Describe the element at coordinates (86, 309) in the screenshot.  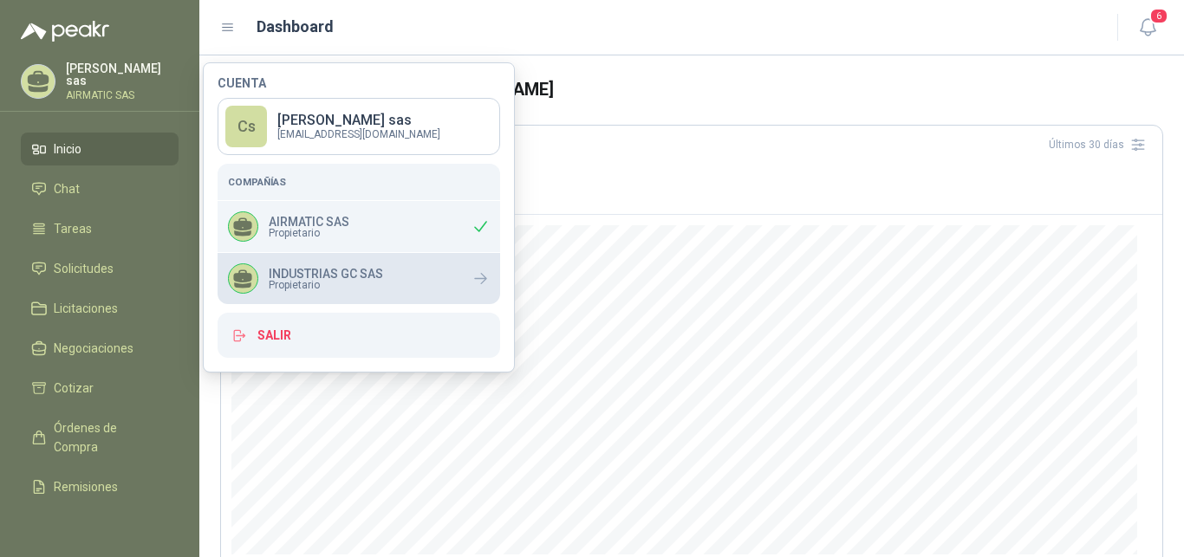
I see `span: Licitaciones` at that location.